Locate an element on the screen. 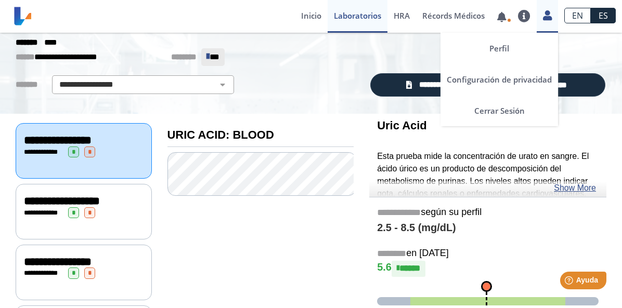 The image size is (622, 308). span: HRA is located at coordinates (401, 16).